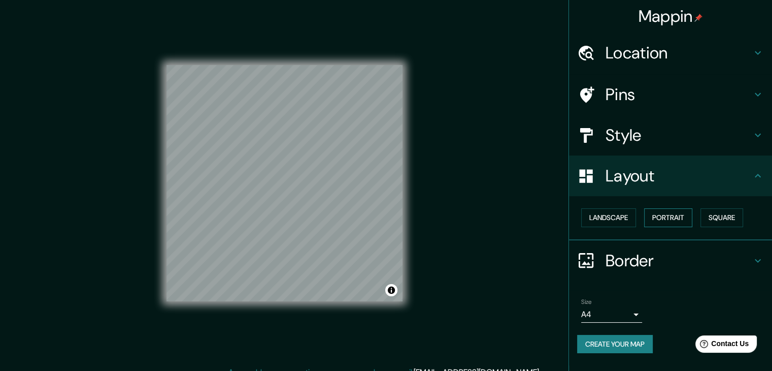  What do you see at coordinates (699, 18) in the screenshot?
I see `img: pin-icon.png` at bounding box center [699, 18].